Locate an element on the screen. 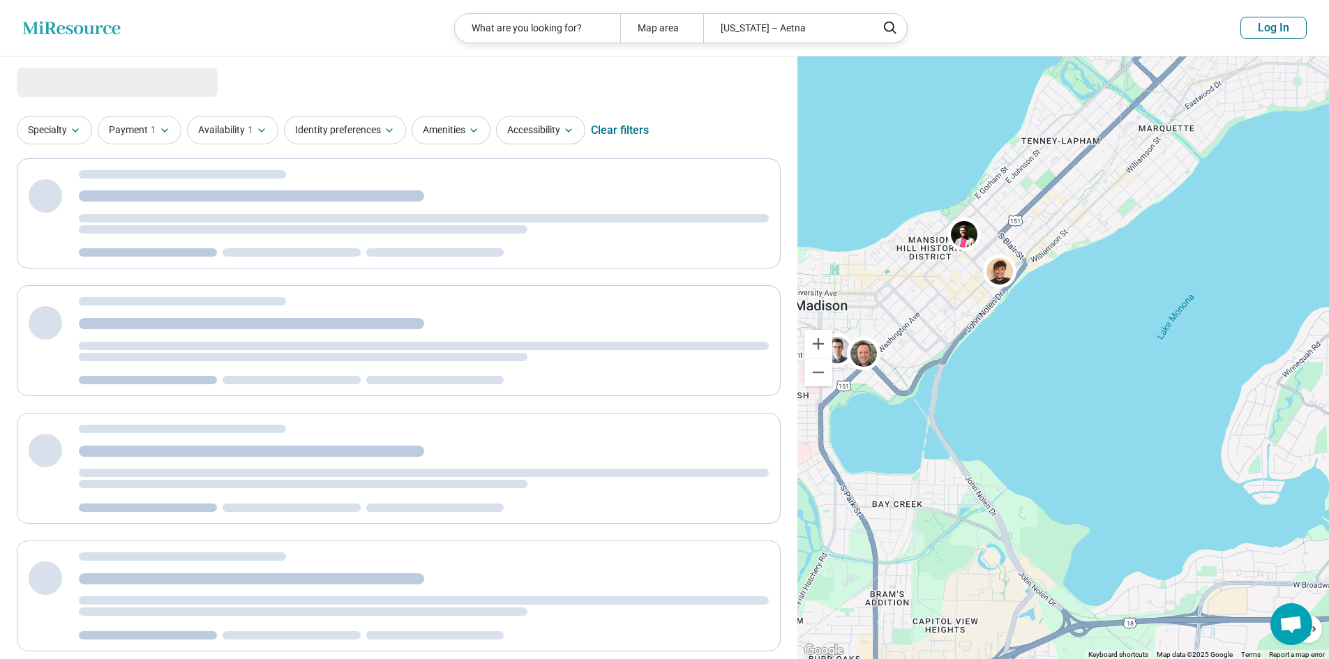  a: Terms (opens in new tab) is located at coordinates (1251, 655).